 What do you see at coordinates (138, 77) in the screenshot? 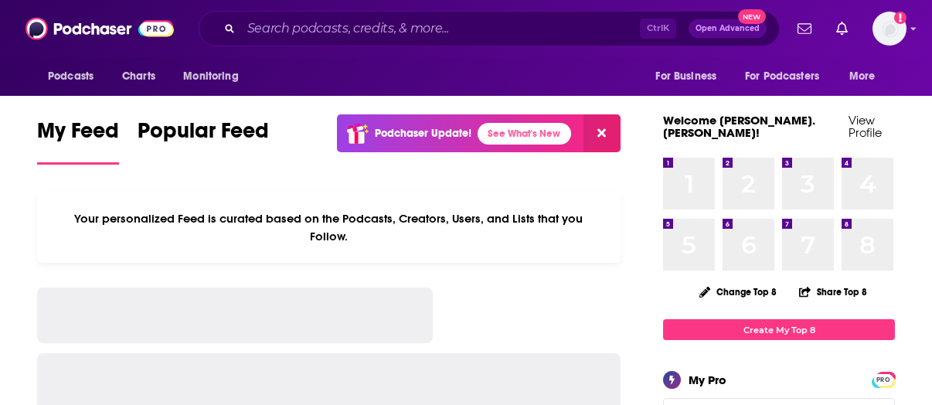
I see `span: Charts` at bounding box center [138, 77].